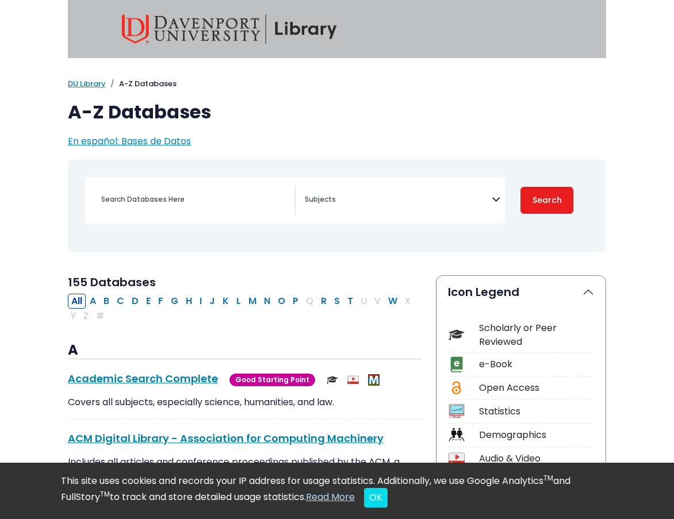 The height and width of the screenshot is (519, 674). Describe the element at coordinates (324, 301) in the screenshot. I see `button: Filter Results R` at that location.